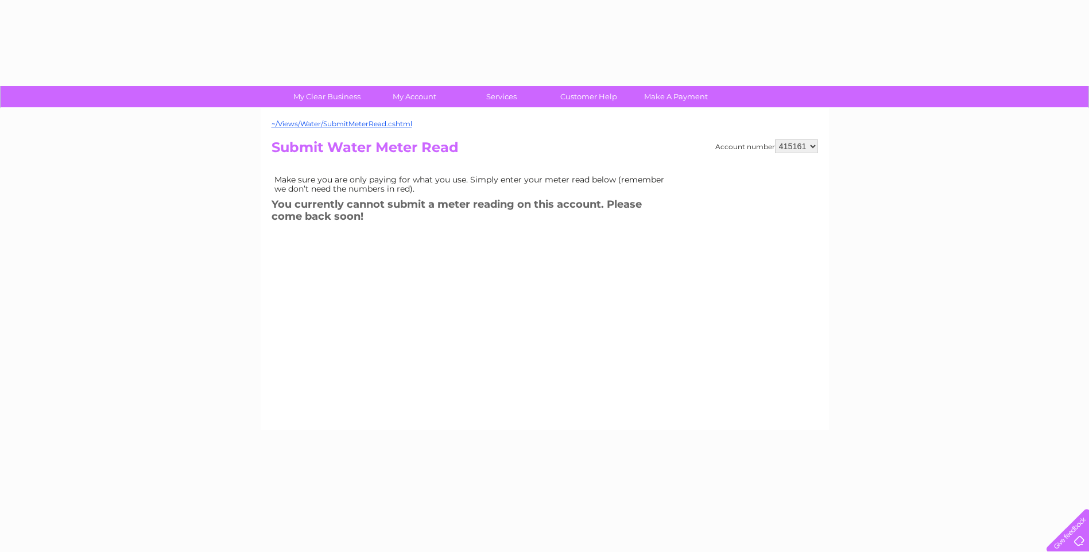 This screenshot has height=552, width=1089. What do you see at coordinates (501, 96) in the screenshot?
I see `a: Services` at bounding box center [501, 96].